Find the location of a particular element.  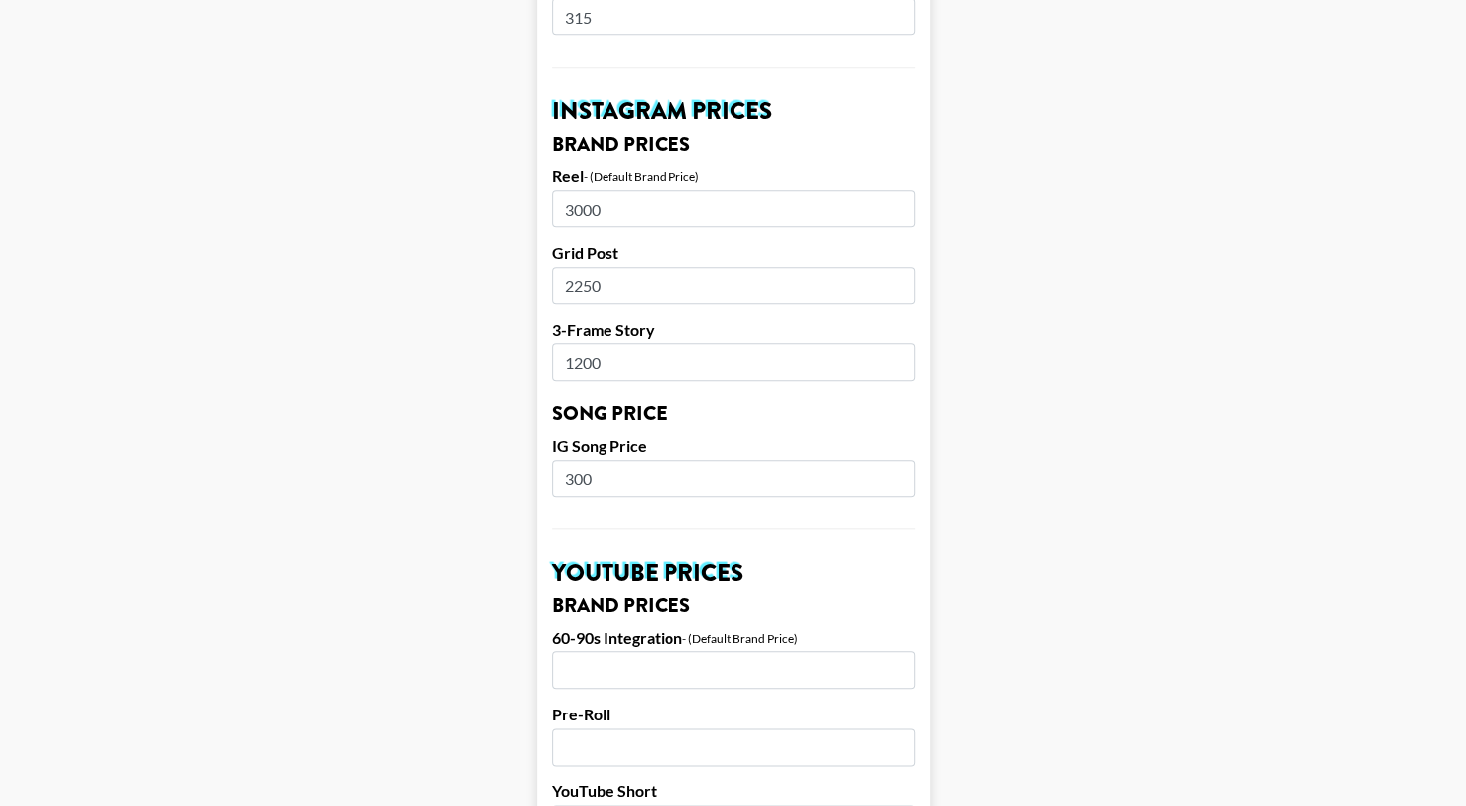

h2: YouTube Prices is located at coordinates (734, 573).